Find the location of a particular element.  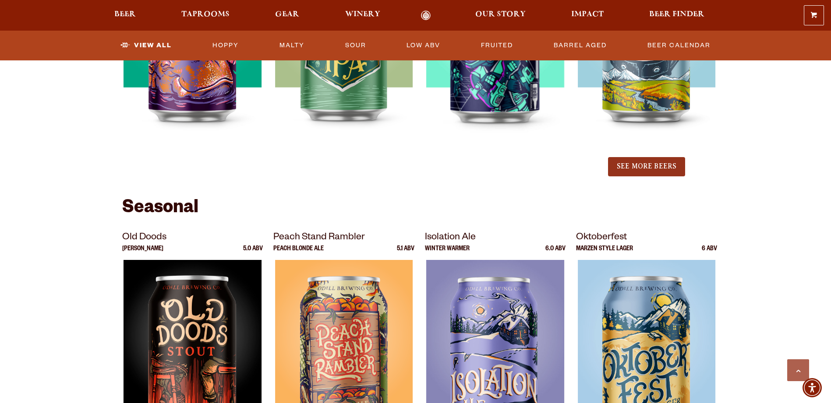

p: 6.0 ABV is located at coordinates (555, 253).